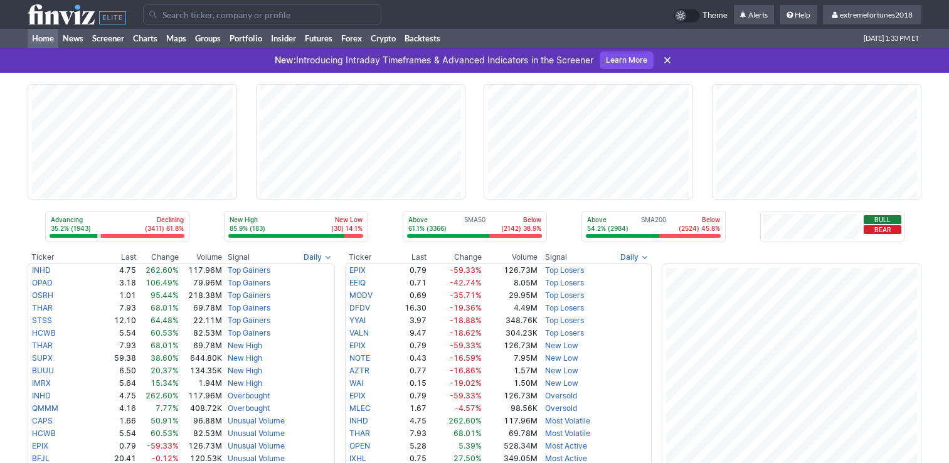 The height and width of the screenshot is (463, 949). I want to click on td: 0.77, so click(408, 371).